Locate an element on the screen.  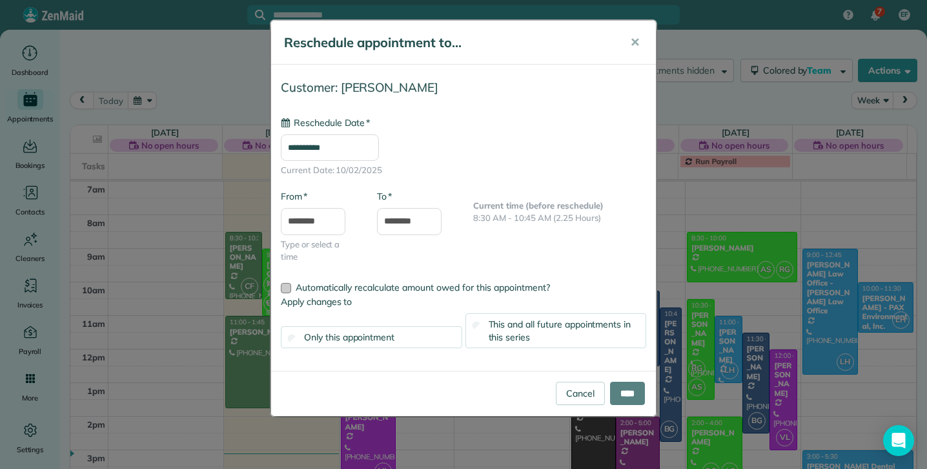
span: Current Date: 10/02/2025 is located at coordinates (464, 170).